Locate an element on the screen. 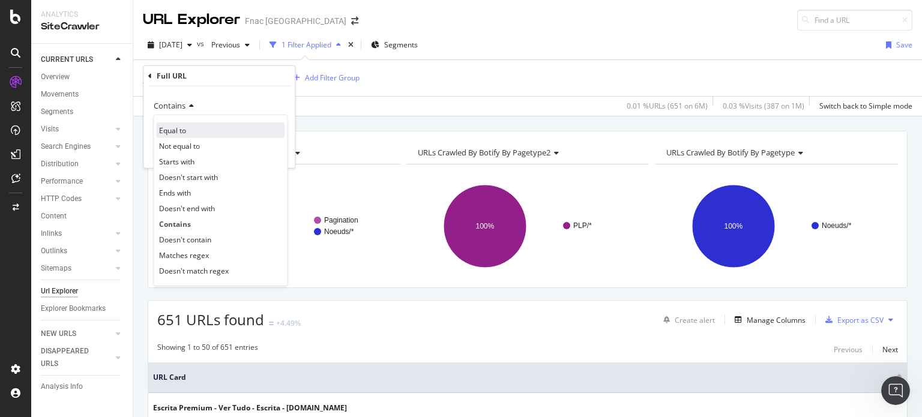 The height and width of the screenshot is (417, 922). div: Inlinks is located at coordinates (51, 233).